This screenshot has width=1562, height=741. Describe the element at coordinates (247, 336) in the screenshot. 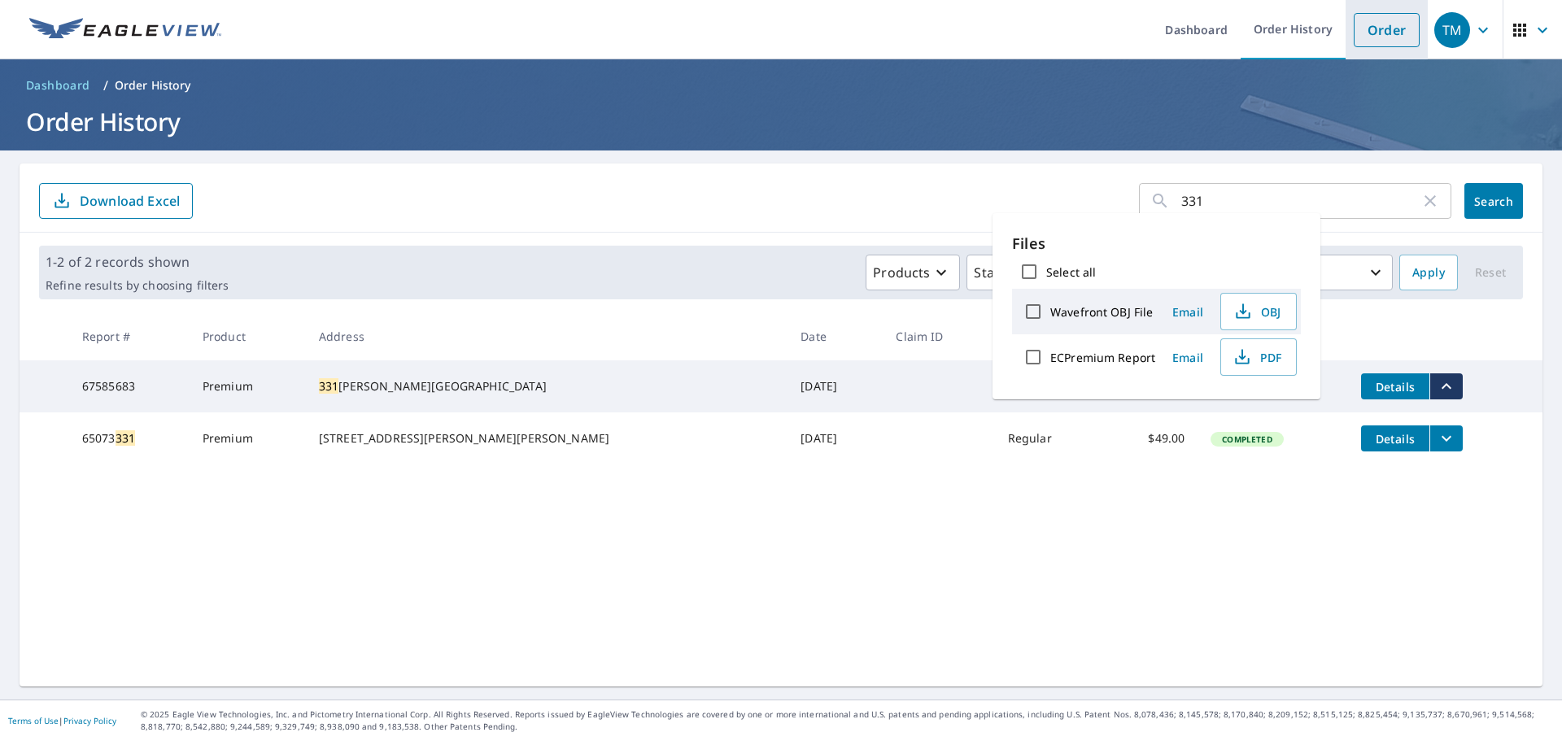

I see `th: Product` at that location.